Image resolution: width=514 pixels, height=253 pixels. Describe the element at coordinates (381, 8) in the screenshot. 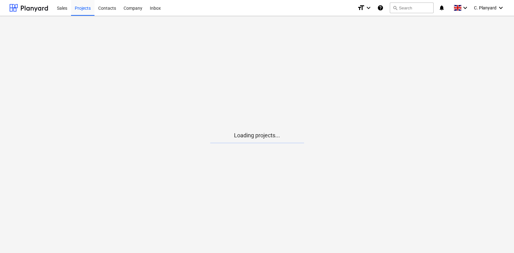

I see `i: Knowledge base` at that location.